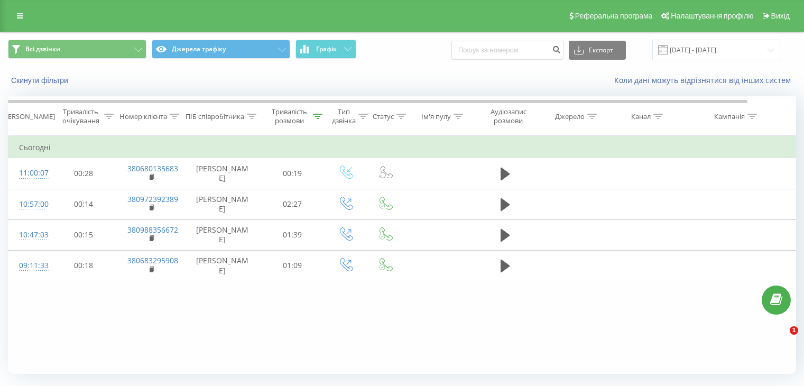 The width and height of the screenshot is (804, 386). Describe the element at coordinates (84, 204) in the screenshot. I see `td: 00:14` at that location.